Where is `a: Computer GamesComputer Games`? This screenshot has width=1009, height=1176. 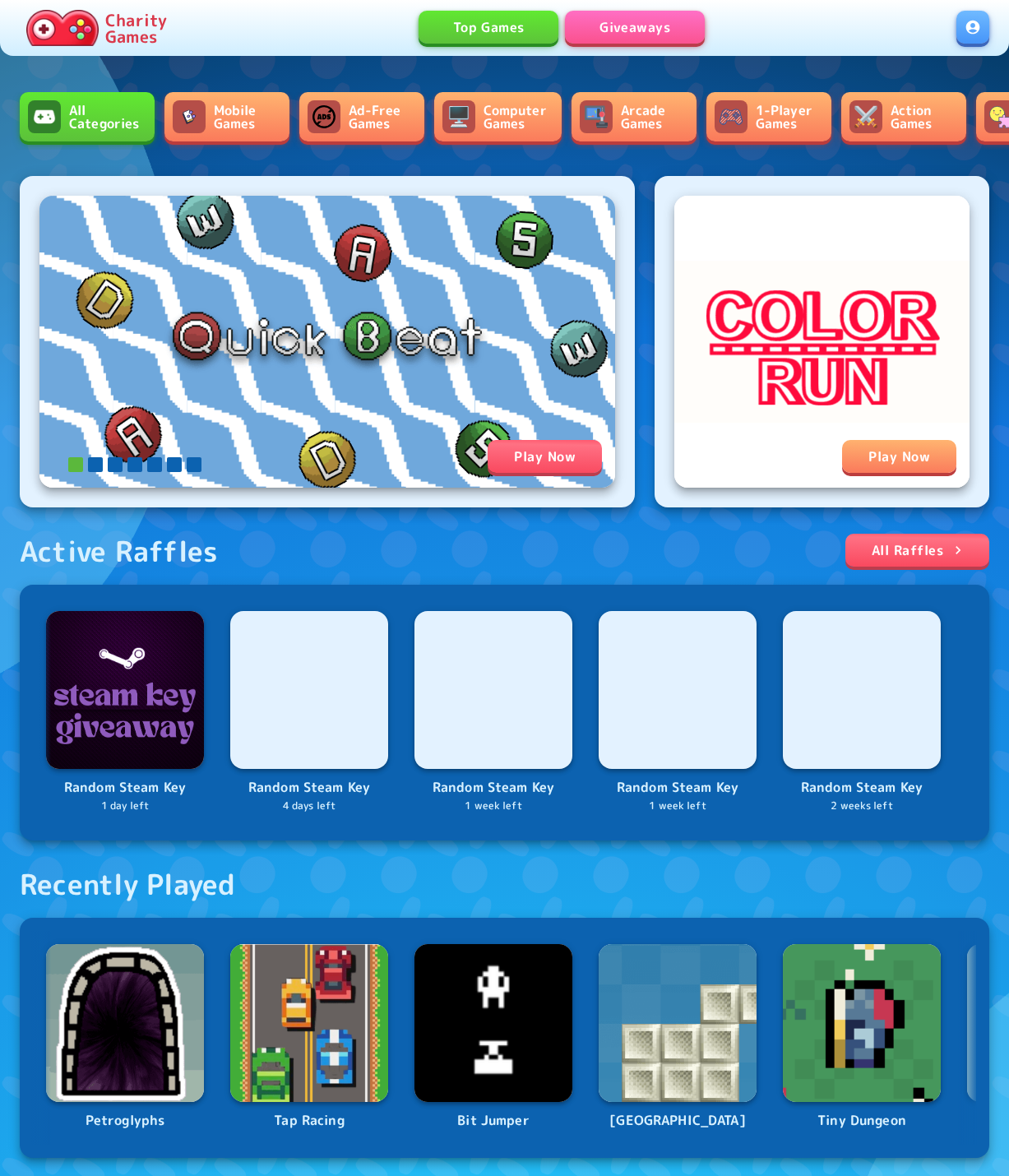 a: Computer GamesComputer Games is located at coordinates (497, 117).